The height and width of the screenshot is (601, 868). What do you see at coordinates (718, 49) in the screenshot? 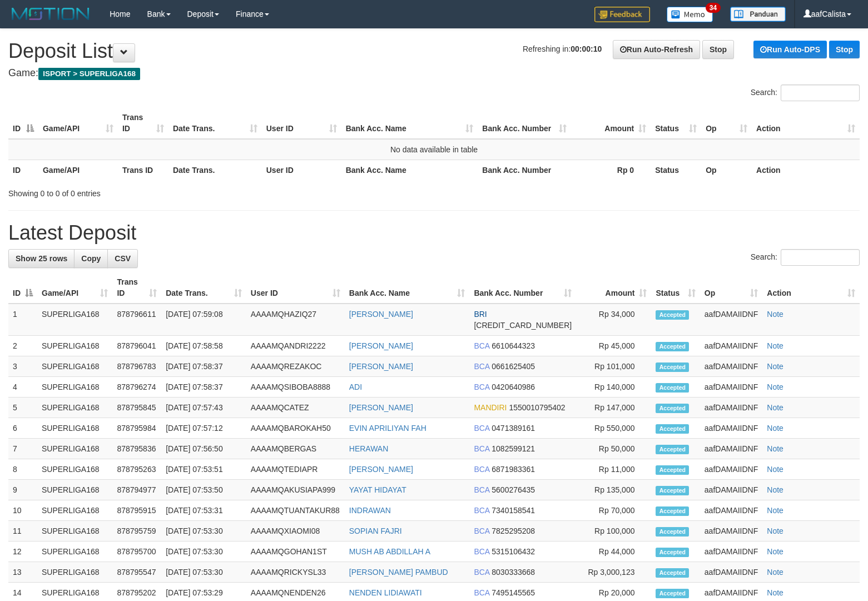
I see `a: Stop` at bounding box center [718, 49].